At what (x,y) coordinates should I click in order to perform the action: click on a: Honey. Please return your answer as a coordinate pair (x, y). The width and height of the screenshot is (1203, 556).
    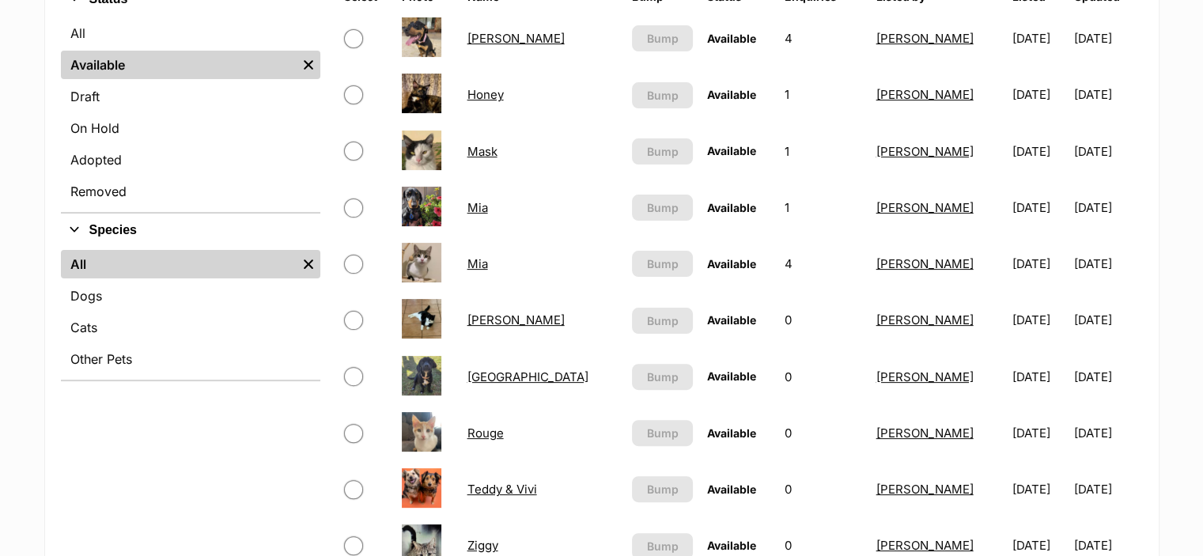
    Looking at the image, I should click on (486, 94).